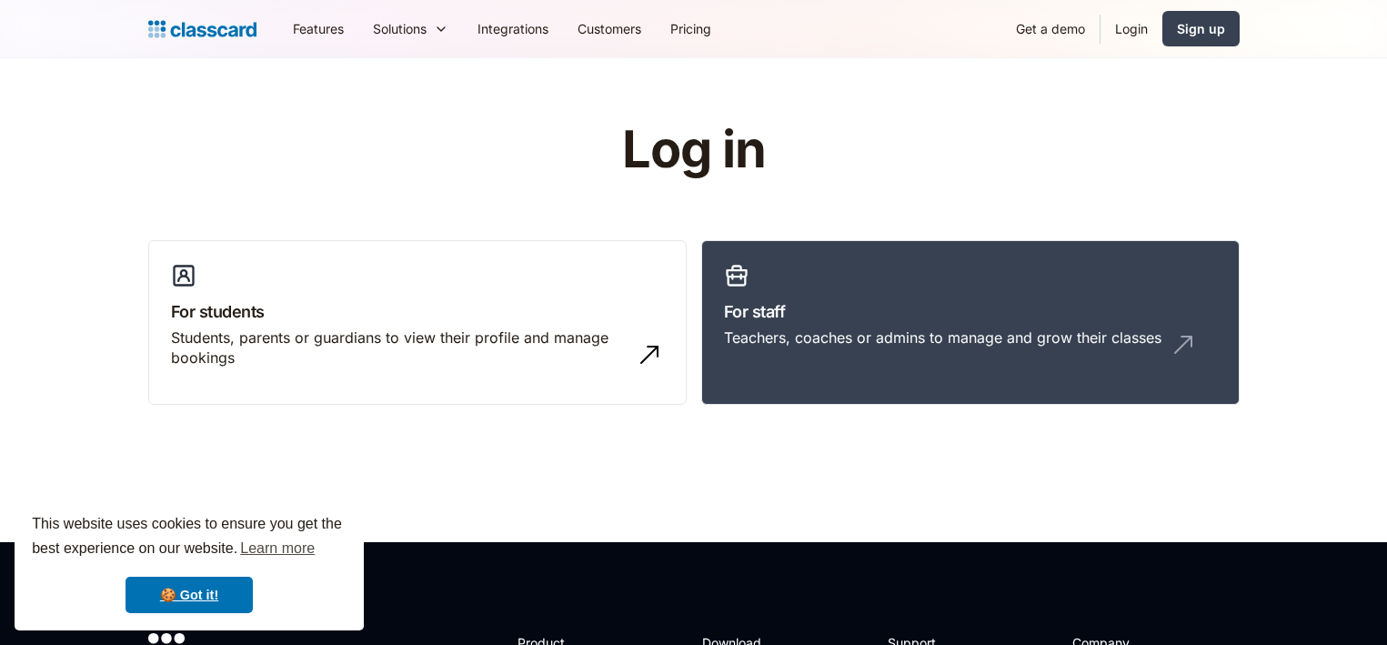 Image resolution: width=1387 pixels, height=645 pixels. What do you see at coordinates (1201, 28) in the screenshot?
I see `a: Sign up` at bounding box center [1201, 28].